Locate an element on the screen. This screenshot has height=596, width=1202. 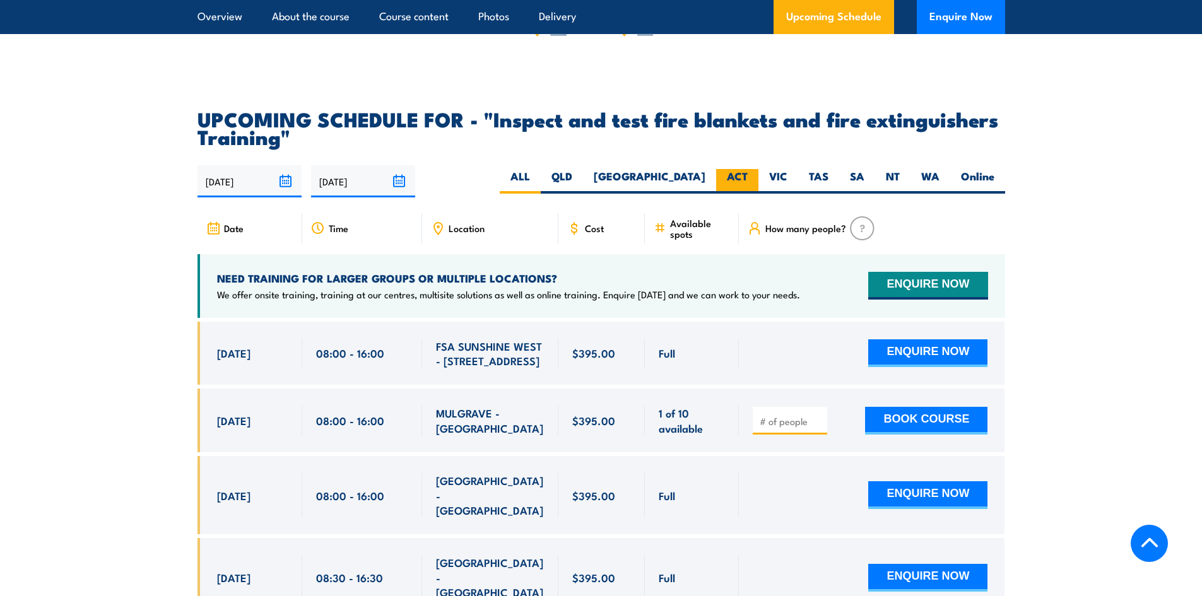
span: Cost is located at coordinates (595, 228).